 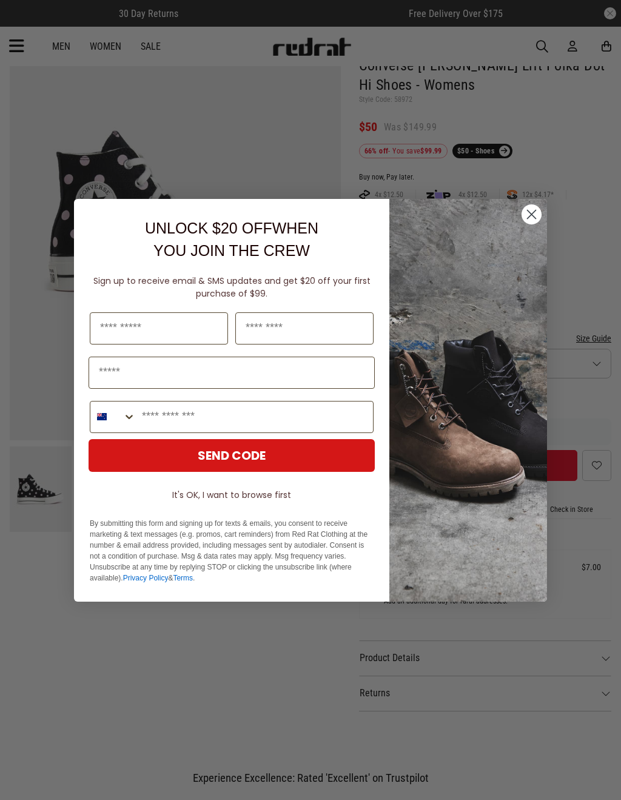 I want to click on a: Privacy Policy, so click(x=146, y=578).